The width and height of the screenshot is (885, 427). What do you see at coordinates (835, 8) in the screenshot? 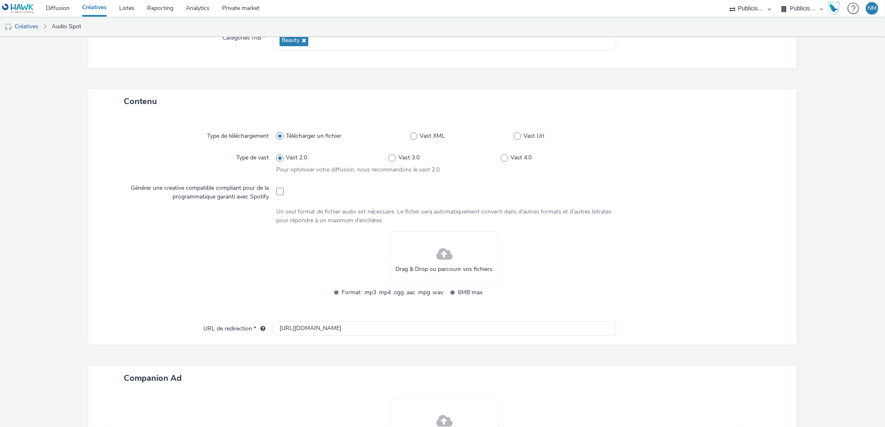
I see `a: Hawk Academy` at bounding box center [835, 8].